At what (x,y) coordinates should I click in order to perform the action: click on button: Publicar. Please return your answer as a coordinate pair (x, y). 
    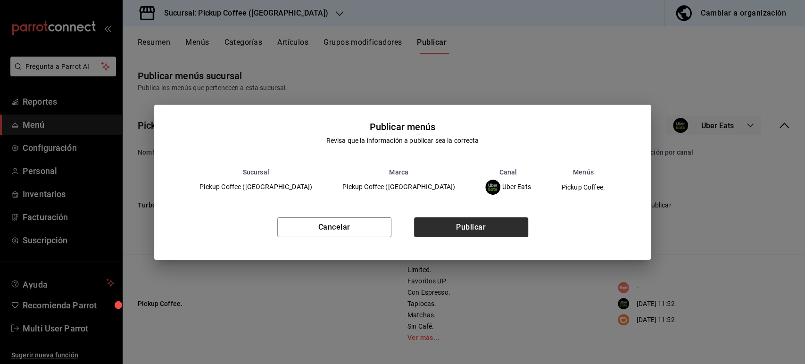
    Looking at the image, I should click on (471, 227).